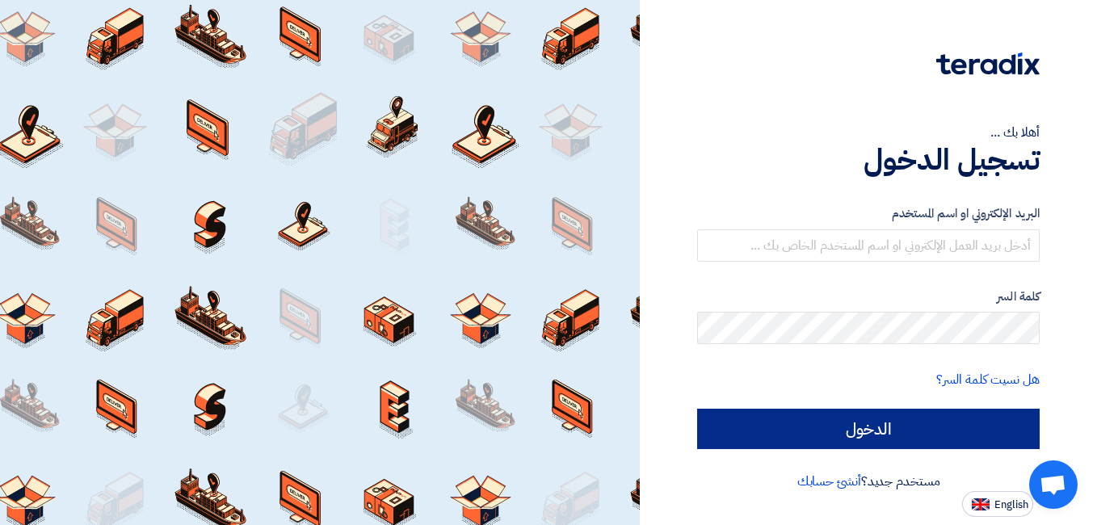 The height and width of the screenshot is (525, 1097). I want to click on div: مستخدم جديد؟, so click(868, 481).